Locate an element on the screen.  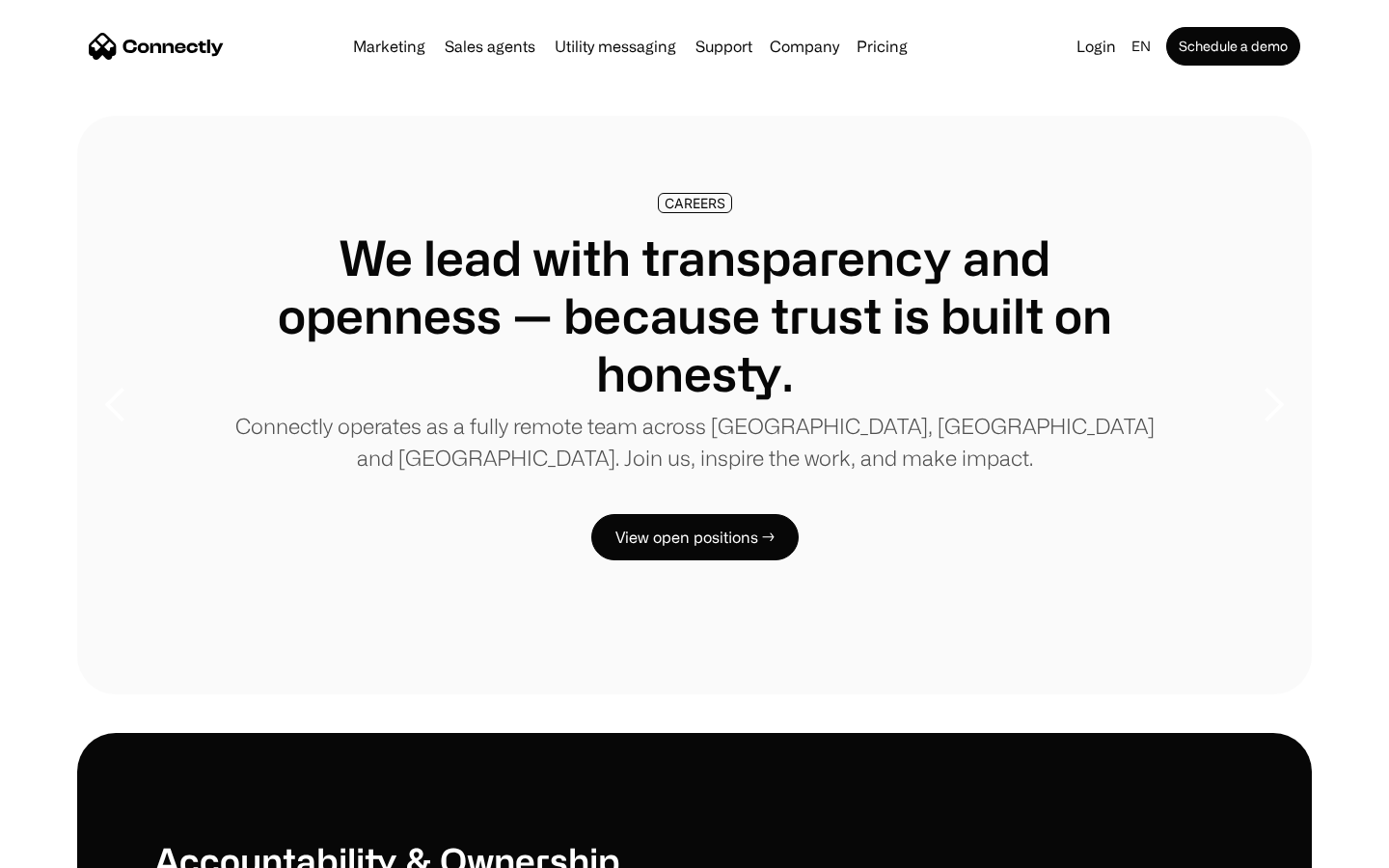
ul: Language list is located at coordinates (77, 848).